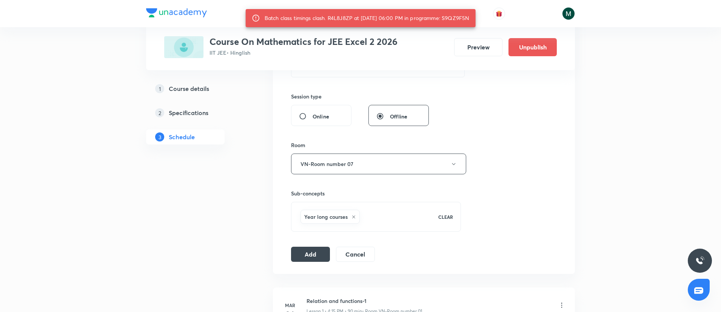 The image size is (721, 312). I want to click on a: Company Logo, so click(176, 14).